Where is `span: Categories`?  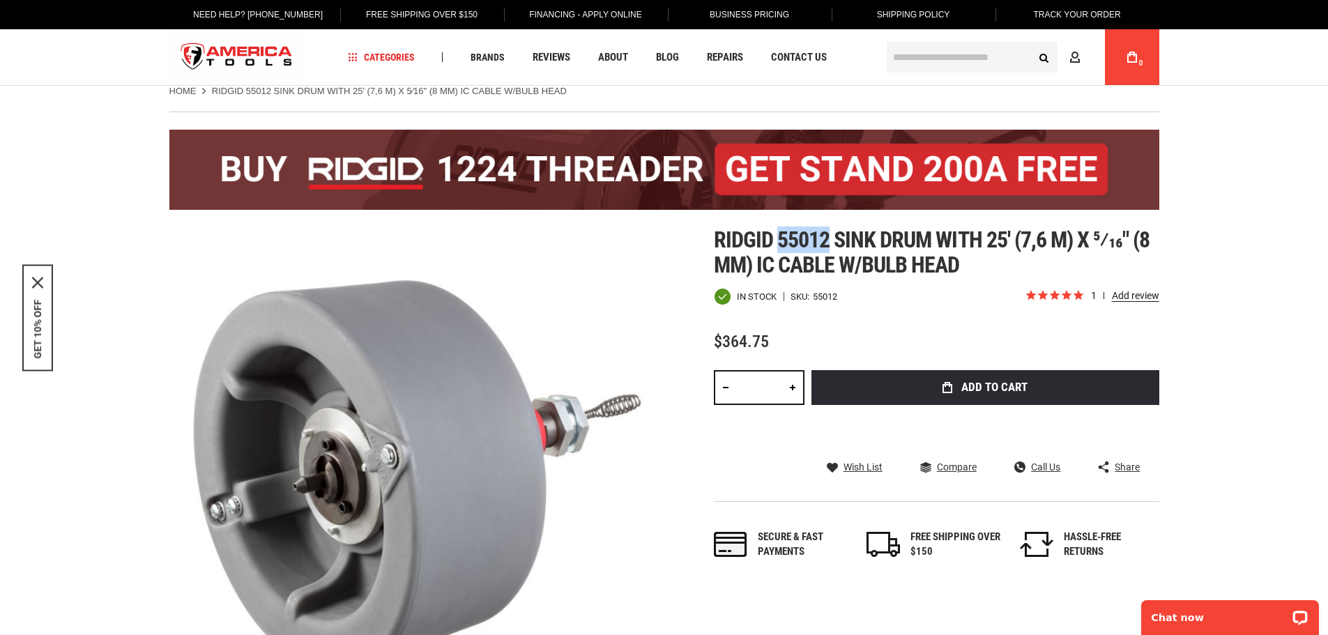
span: Categories is located at coordinates (381, 57).